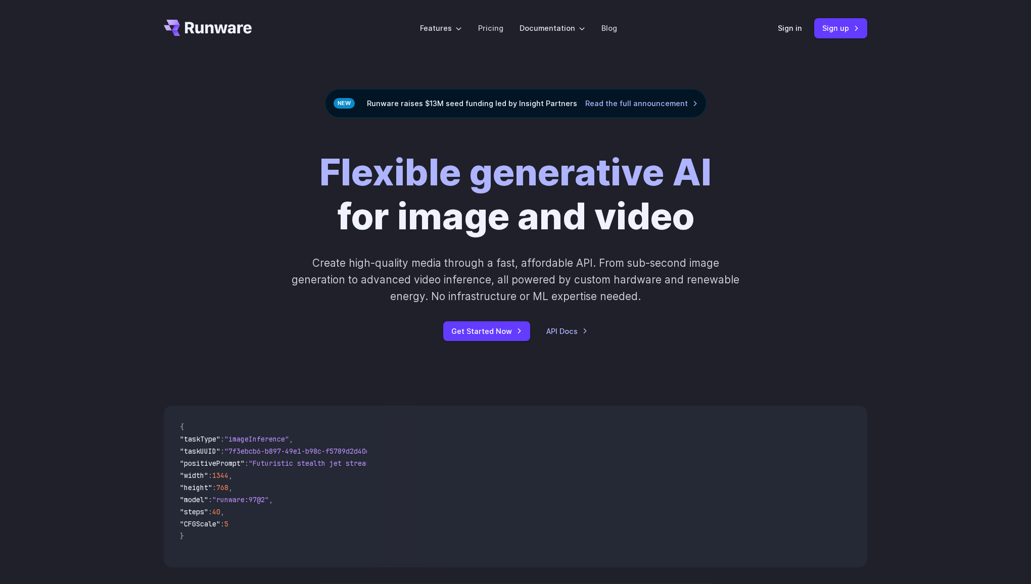  I want to click on span: "Futuristic stealth jet streaking through a neon-lit cityscape with glowing purple exhaust", so click(433, 463).